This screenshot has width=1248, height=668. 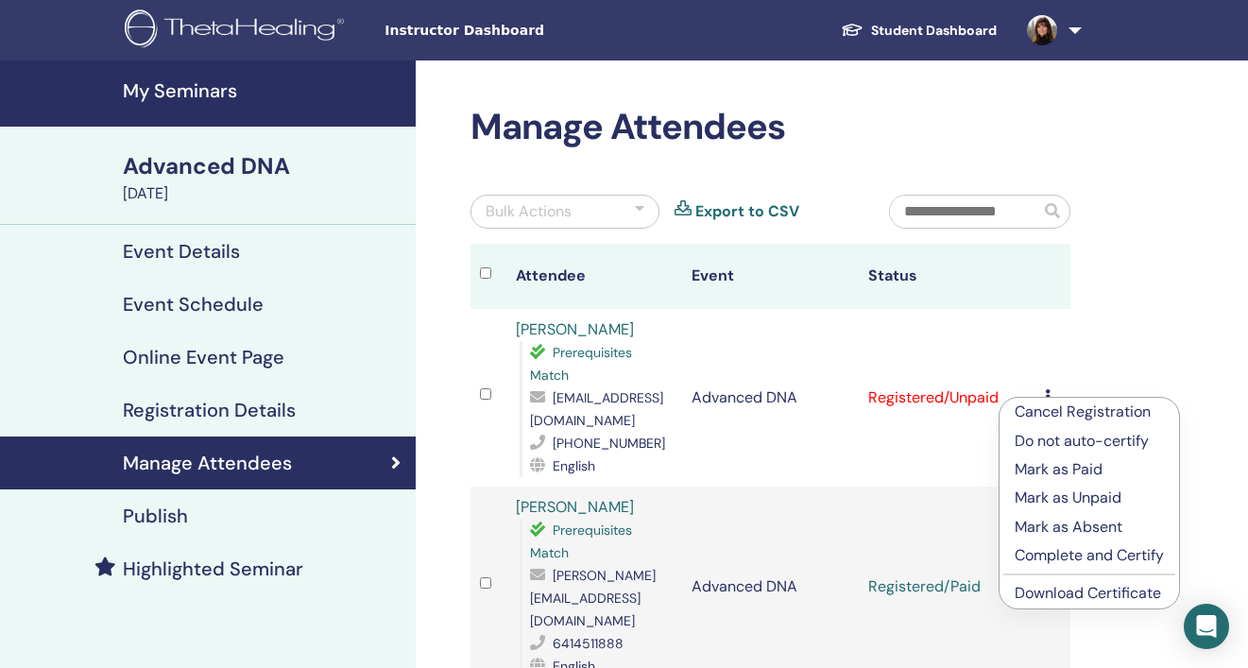 I want to click on span: 6414511888, so click(x=588, y=644).